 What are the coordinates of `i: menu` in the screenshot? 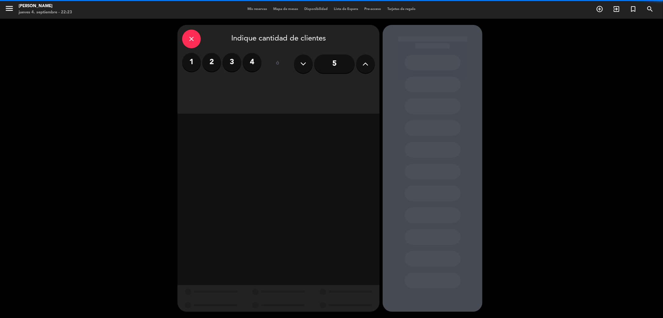 It's located at (9, 8).